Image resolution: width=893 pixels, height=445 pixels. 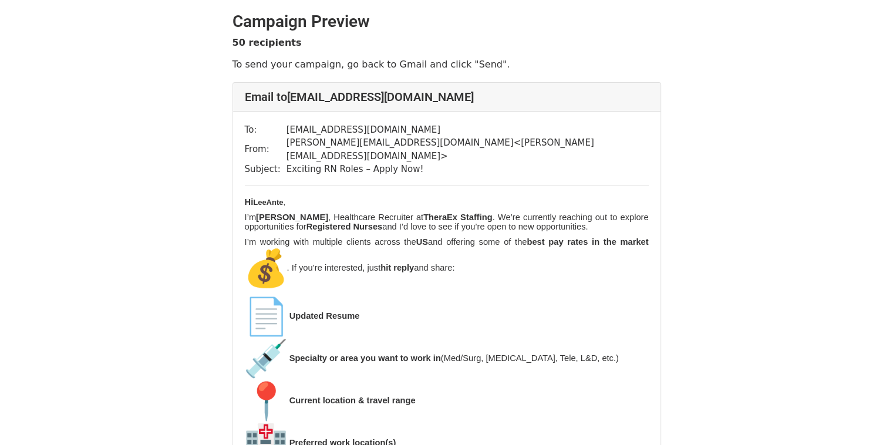 I want to click on b: US, so click(x=422, y=242).